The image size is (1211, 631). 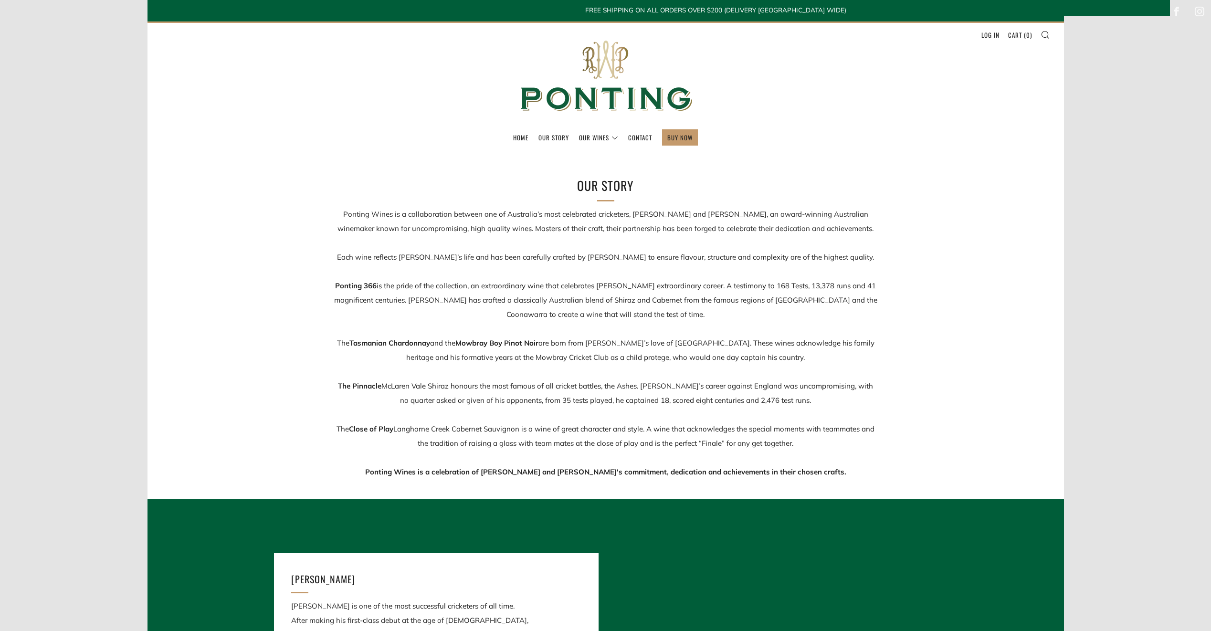 I want to click on strong: Close of Play, so click(x=371, y=429).